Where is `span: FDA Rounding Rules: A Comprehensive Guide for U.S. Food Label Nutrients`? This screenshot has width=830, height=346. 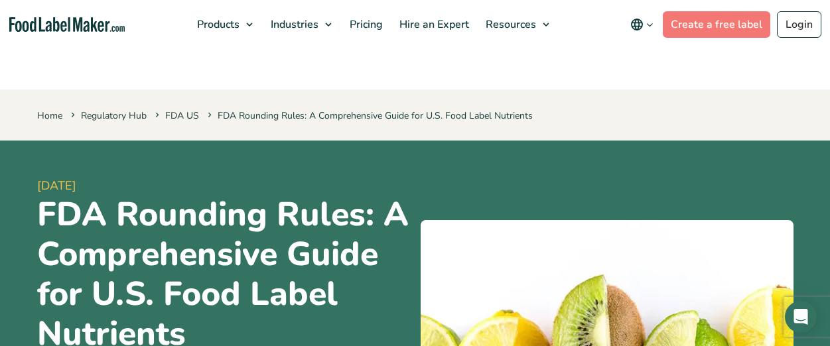 span: FDA Rounding Rules: A Comprehensive Guide for U.S. Food Label Nutrients is located at coordinates (369, 115).